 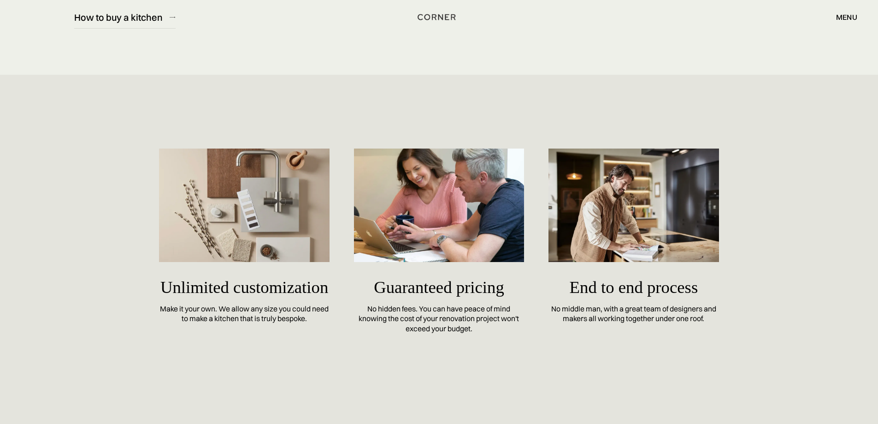 I want to click on h5: Unlimited customization, so click(x=244, y=287).